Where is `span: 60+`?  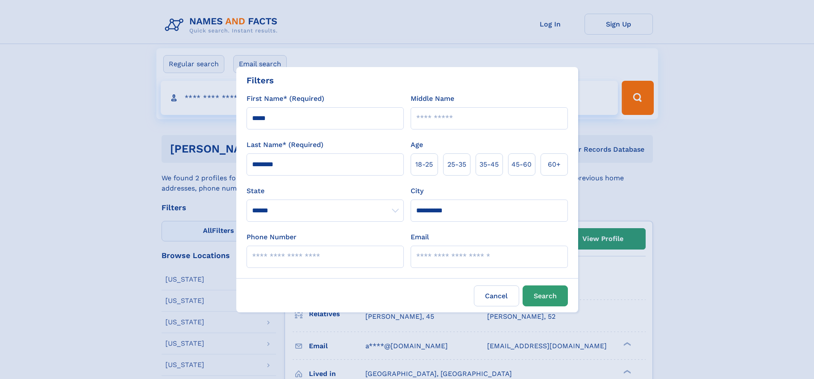 span: 60+ is located at coordinates (554, 164).